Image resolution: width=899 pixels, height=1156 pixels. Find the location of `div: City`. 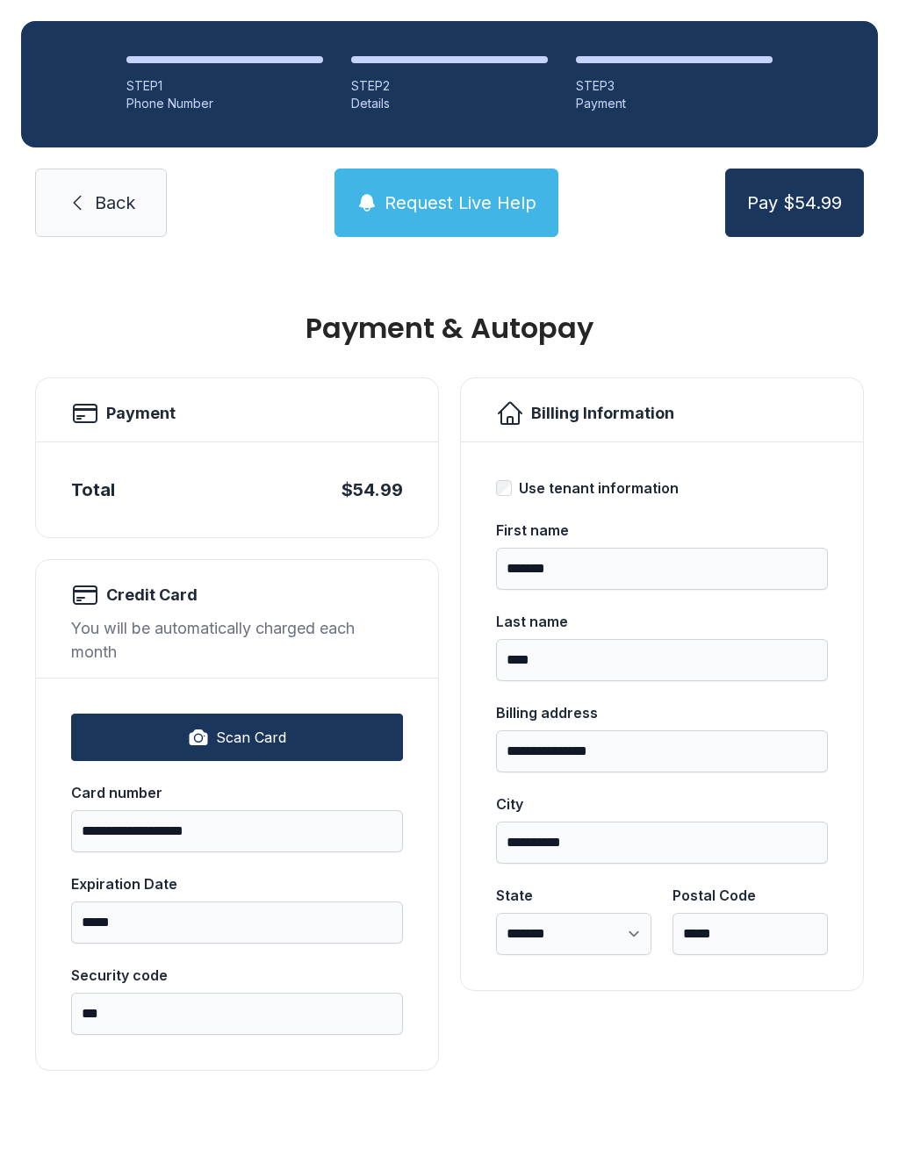

div: City is located at coordinates (662, 804).